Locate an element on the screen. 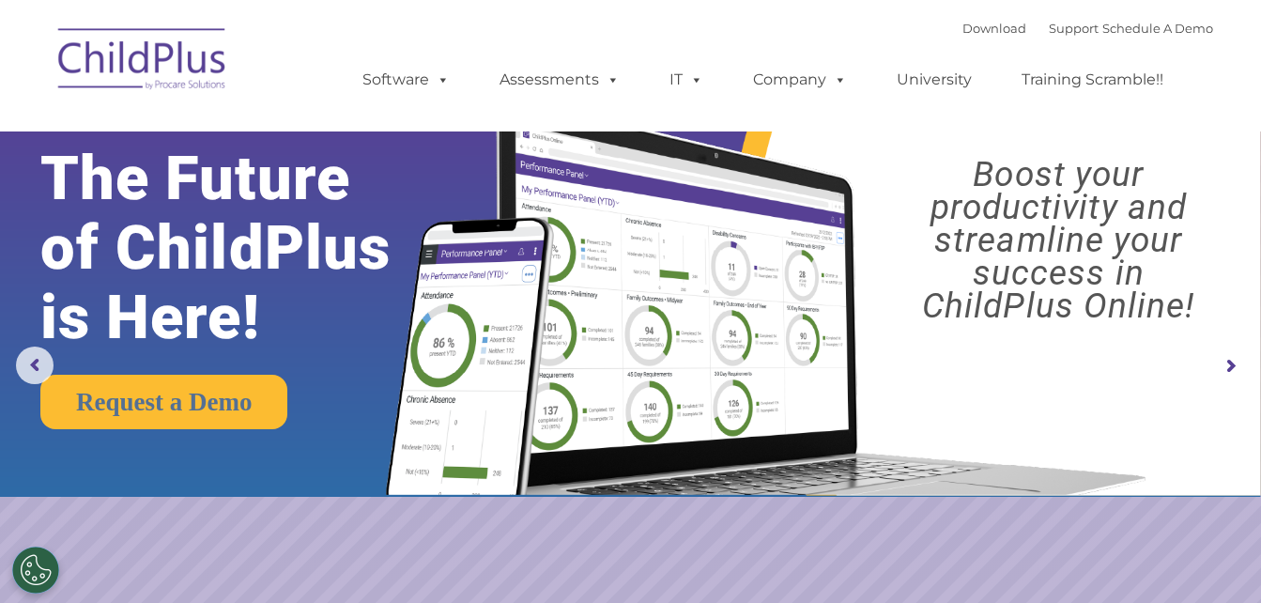  span: Phone number is located at coordinates (301, 208).